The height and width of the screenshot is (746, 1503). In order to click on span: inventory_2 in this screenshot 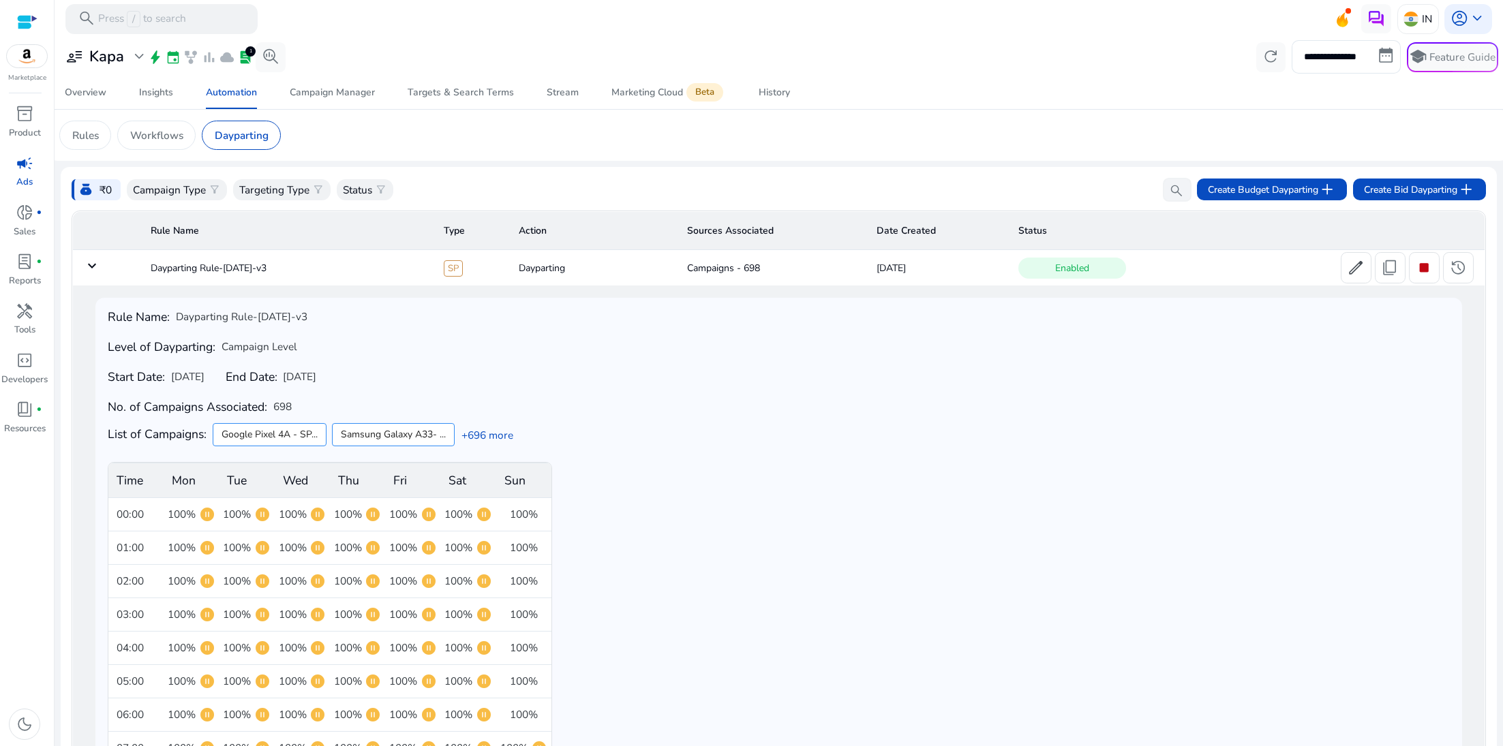, I will do `click(25, 114)`.